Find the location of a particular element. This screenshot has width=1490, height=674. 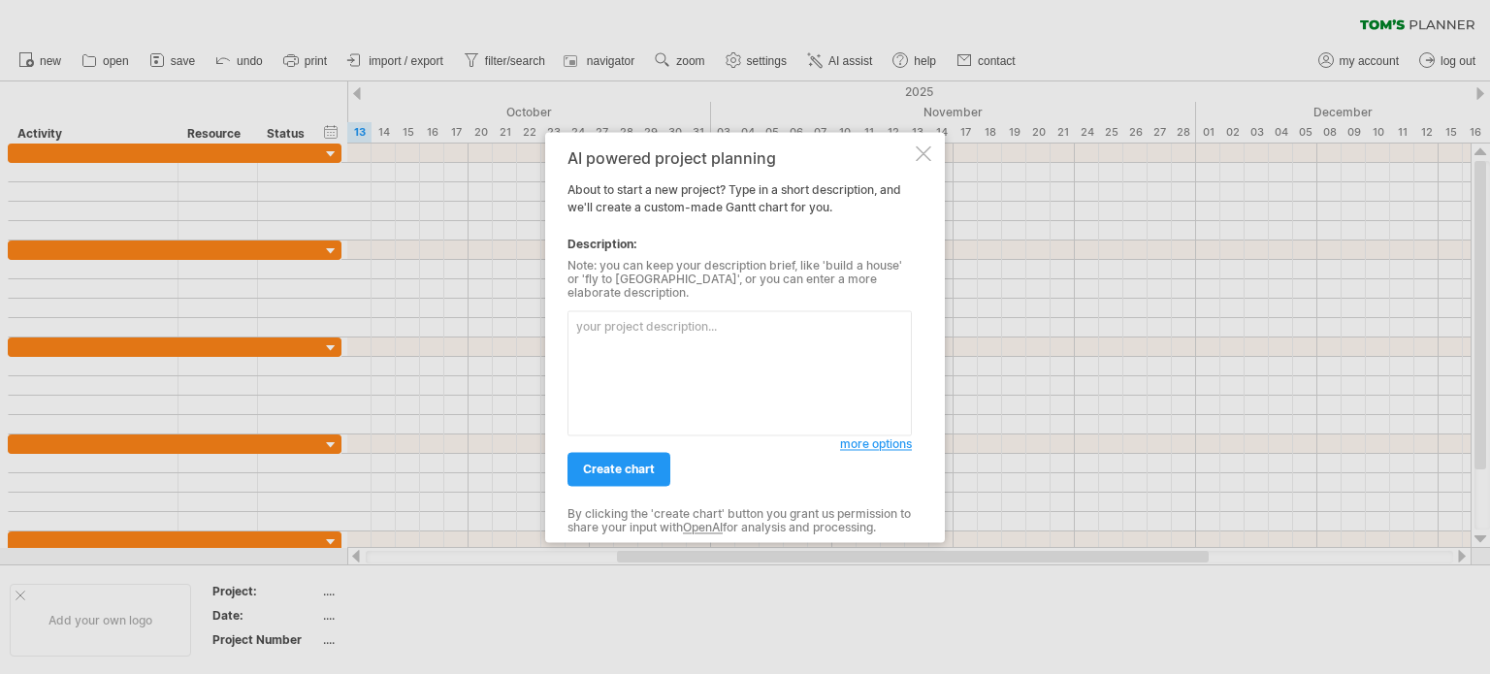

a: more options is located at coordinates (876, 444).